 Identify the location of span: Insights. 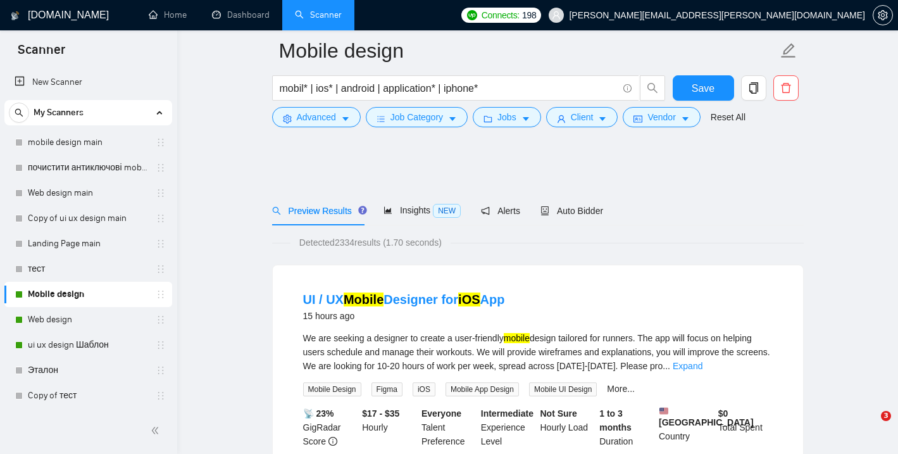
(422, 210).